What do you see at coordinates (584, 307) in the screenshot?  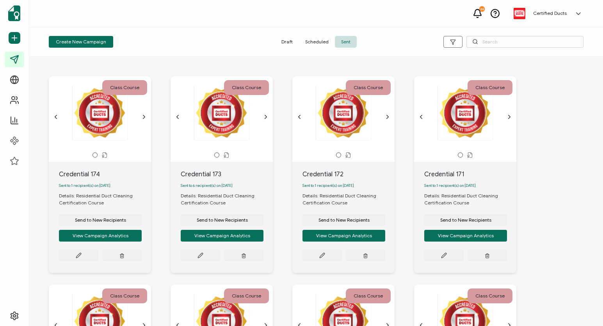 I see `div: Chat Widget` at bounding box center [584, 307].